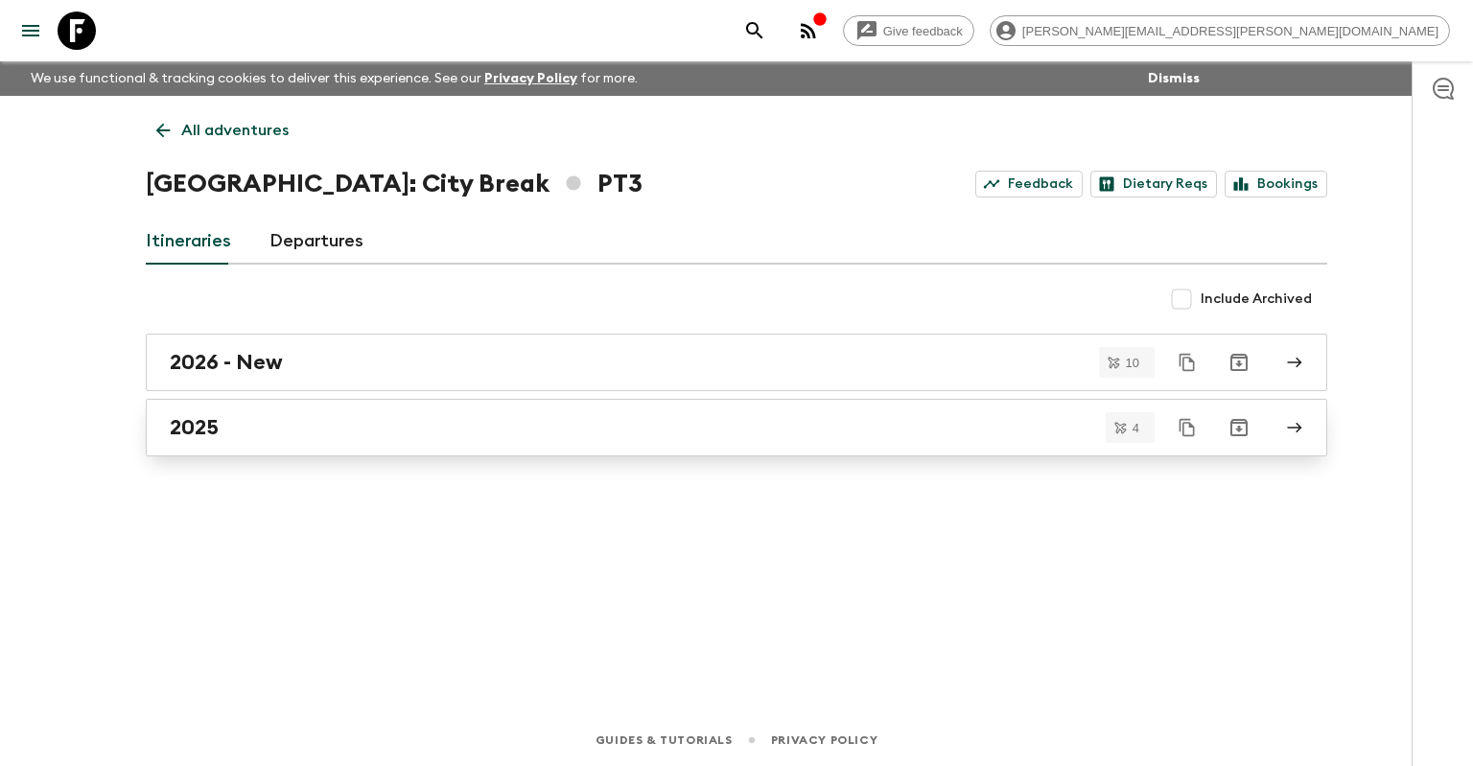  I want to click on a: 2026 - New, so click(736, 362).